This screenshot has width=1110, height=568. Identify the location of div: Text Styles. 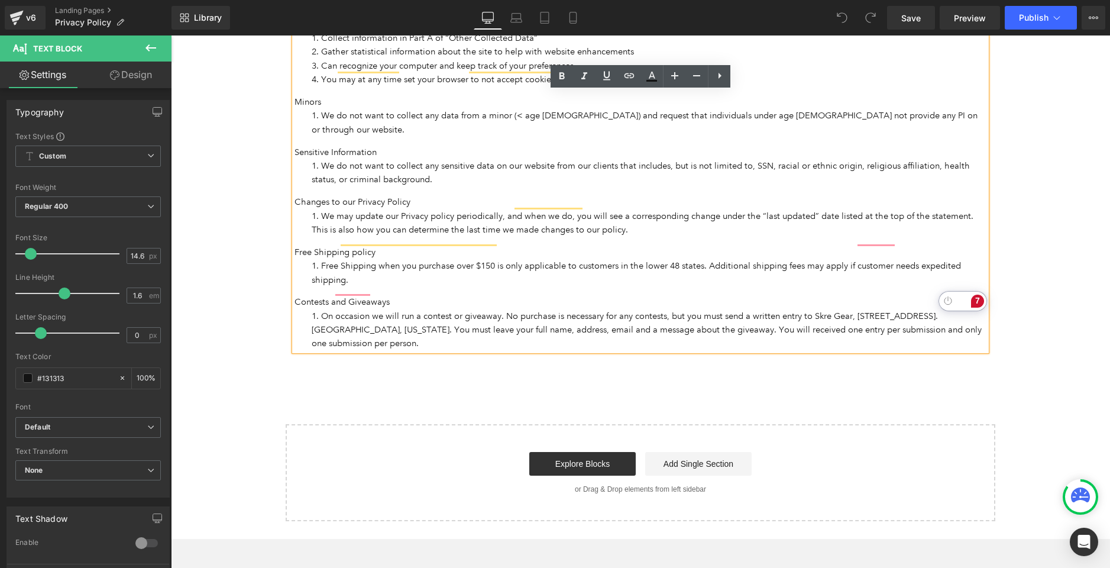
(88, 136).